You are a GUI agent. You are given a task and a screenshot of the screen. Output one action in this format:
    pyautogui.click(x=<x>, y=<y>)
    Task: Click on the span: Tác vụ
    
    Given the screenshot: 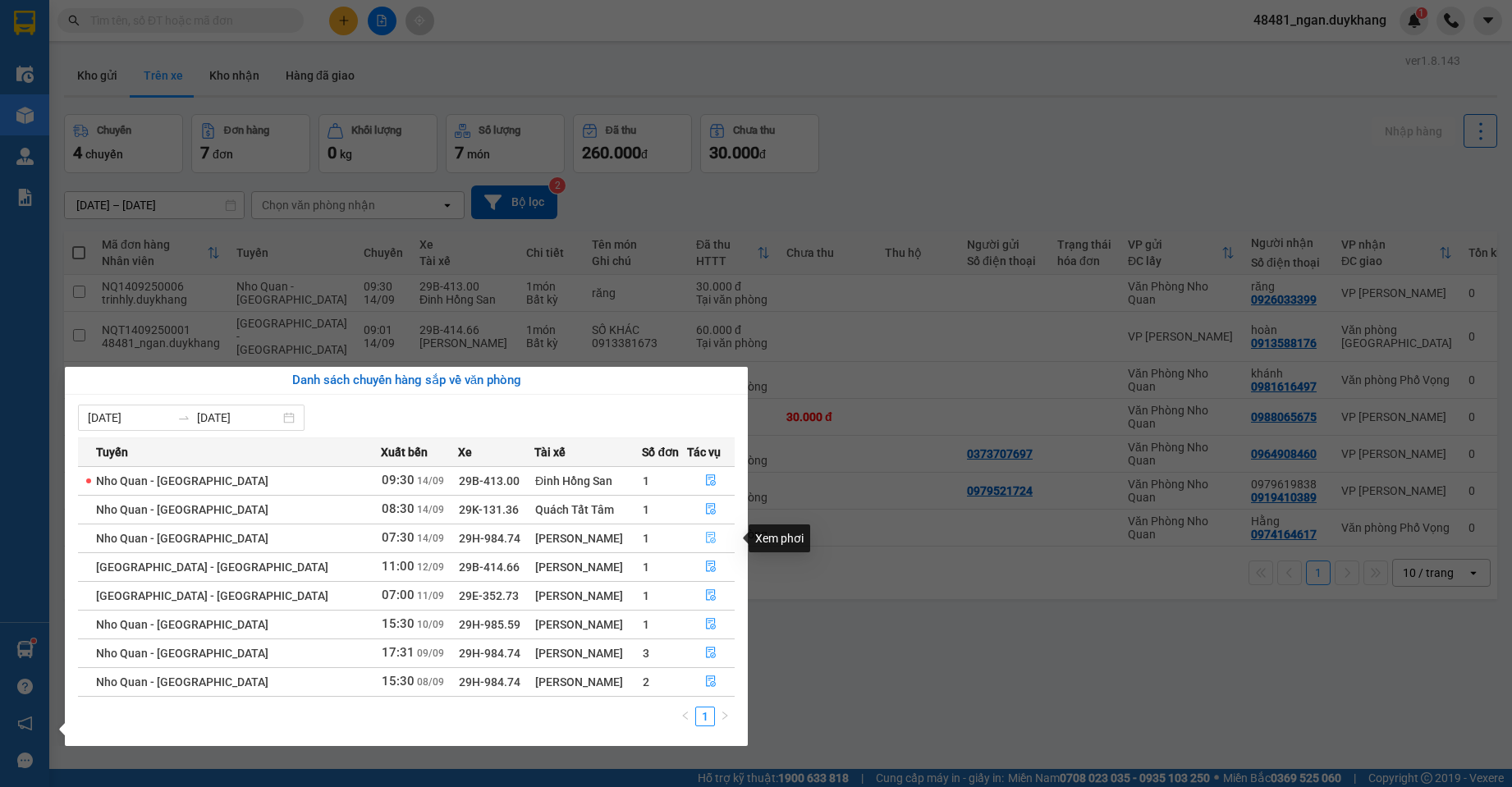 What is the action you would take?
    pyautogui.click(x=704, y=452)
    